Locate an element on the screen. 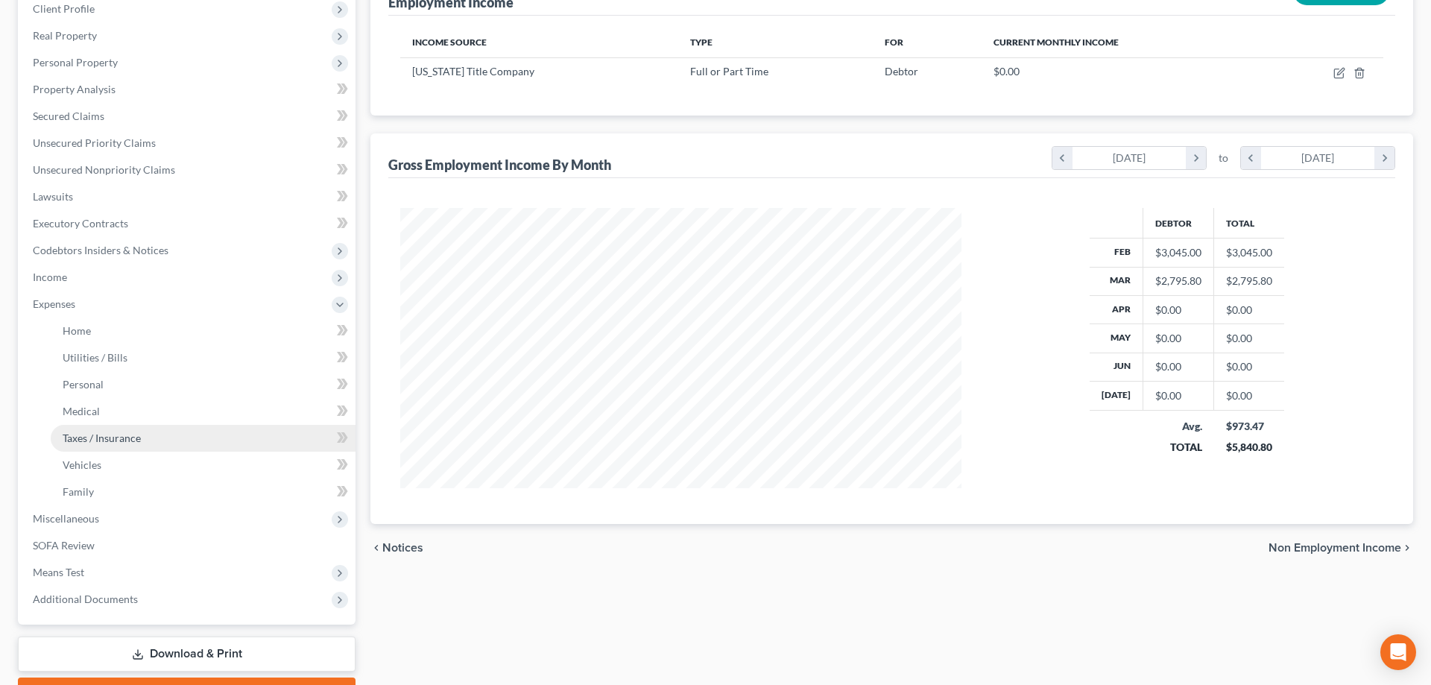  span: to is located at coordinates (1223, 158).